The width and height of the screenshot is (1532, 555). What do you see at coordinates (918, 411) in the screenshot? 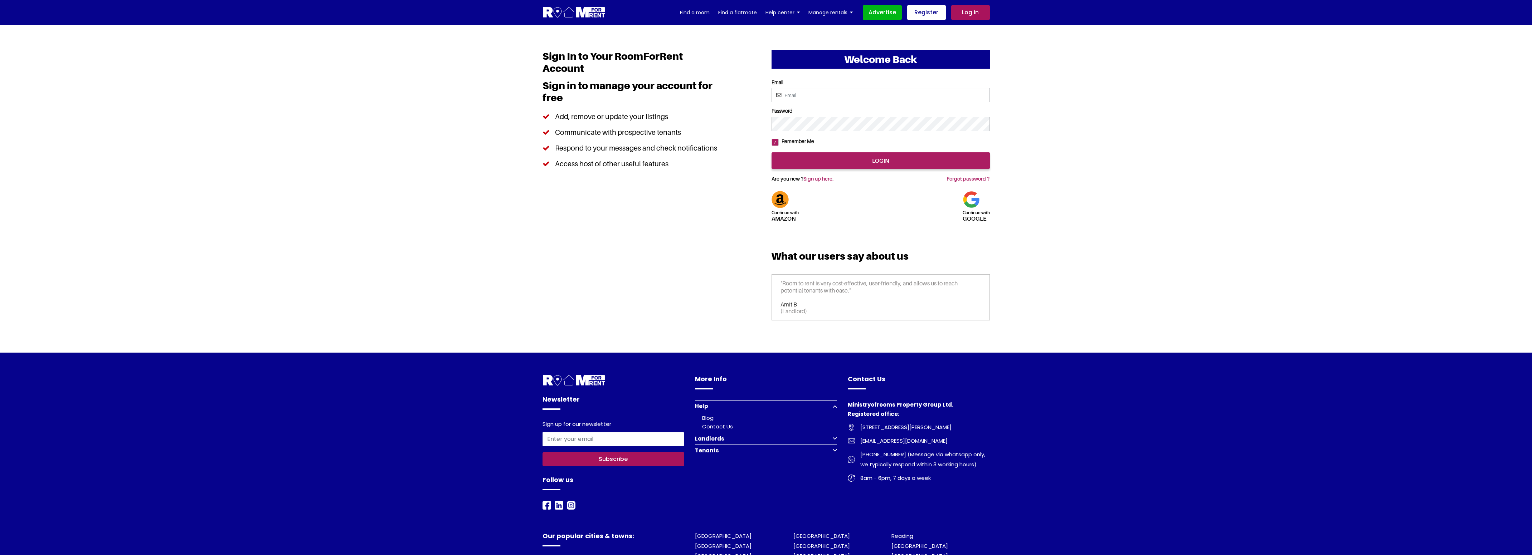
I see `h4: Ministryofrooms Property Group Ltd. Registered office:` at bounding box center [918, 411].